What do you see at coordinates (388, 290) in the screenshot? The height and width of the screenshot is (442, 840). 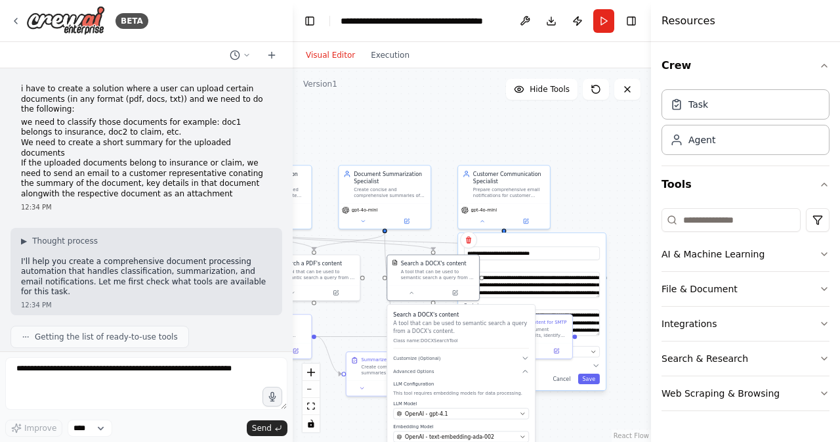 I see `g: Edge from 0a8a32ee-bba9-41e4-a884-4befd3785b35 to 53c7599e-a707-464a-8313-79f6073365e5` at bounding box center [388, 290].